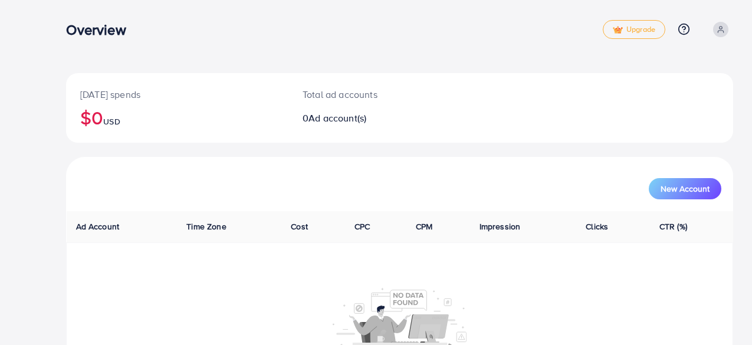  Describe the element at coordinates (299, 227) in the screenshot. I see `span: Cost` at that location.